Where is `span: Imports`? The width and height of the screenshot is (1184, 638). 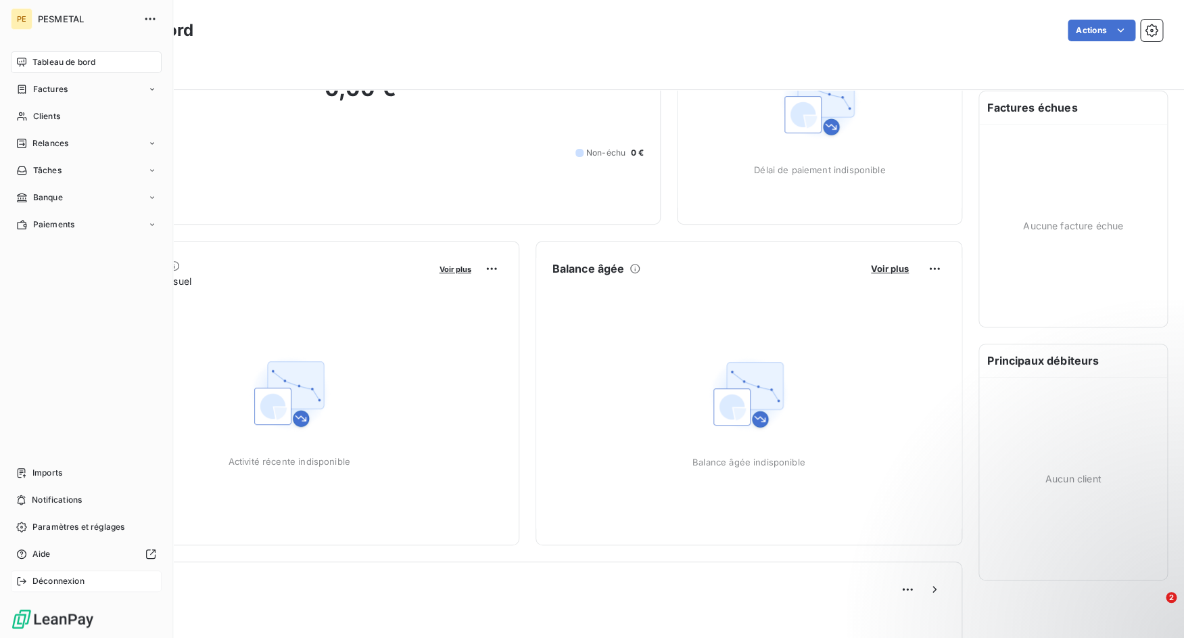
span: Imports is located at coordinates (47, 473).